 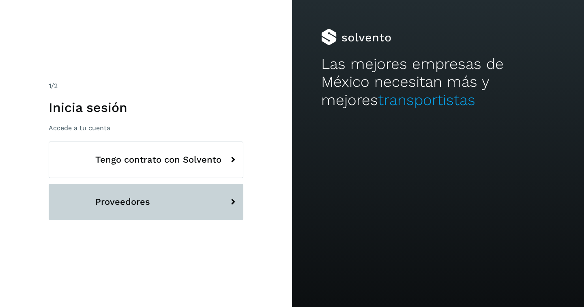 I want to click on span: 1, so click(x=50, y=86).